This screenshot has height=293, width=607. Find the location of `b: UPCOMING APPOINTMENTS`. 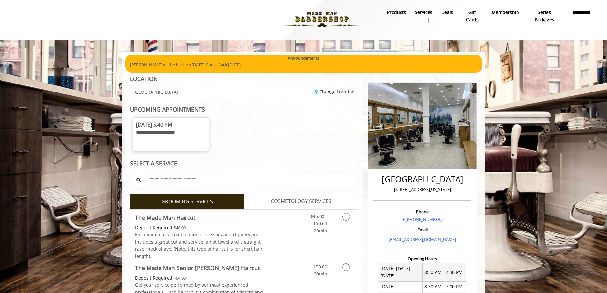

b: UPCOMING APPOINTMENTS is located at coordinates (167, 109).